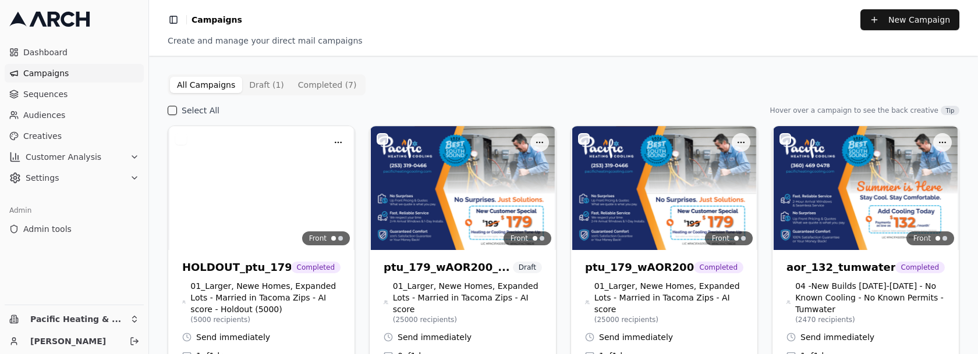  I want to click on span: ( 2470 recipients), so click(870, 320).